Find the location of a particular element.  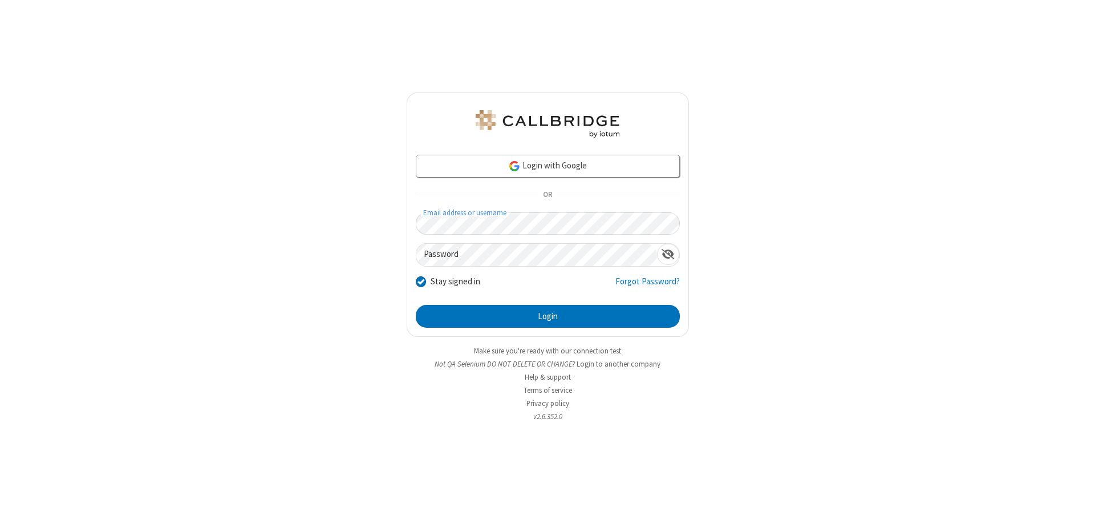

img: QA Selenium DO NOT DELETE OR CHANGE is located at coordinates (548, 124).